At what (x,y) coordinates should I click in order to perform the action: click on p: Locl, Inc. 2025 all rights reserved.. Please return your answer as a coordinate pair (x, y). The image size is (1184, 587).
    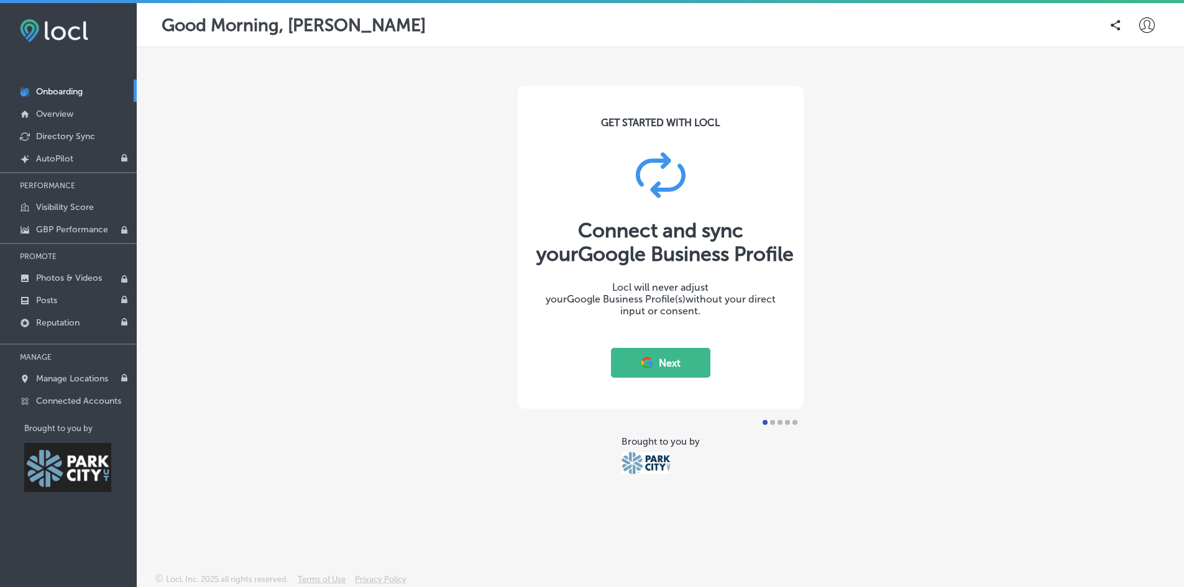
    Looking at the image, I should click on (227, 579).